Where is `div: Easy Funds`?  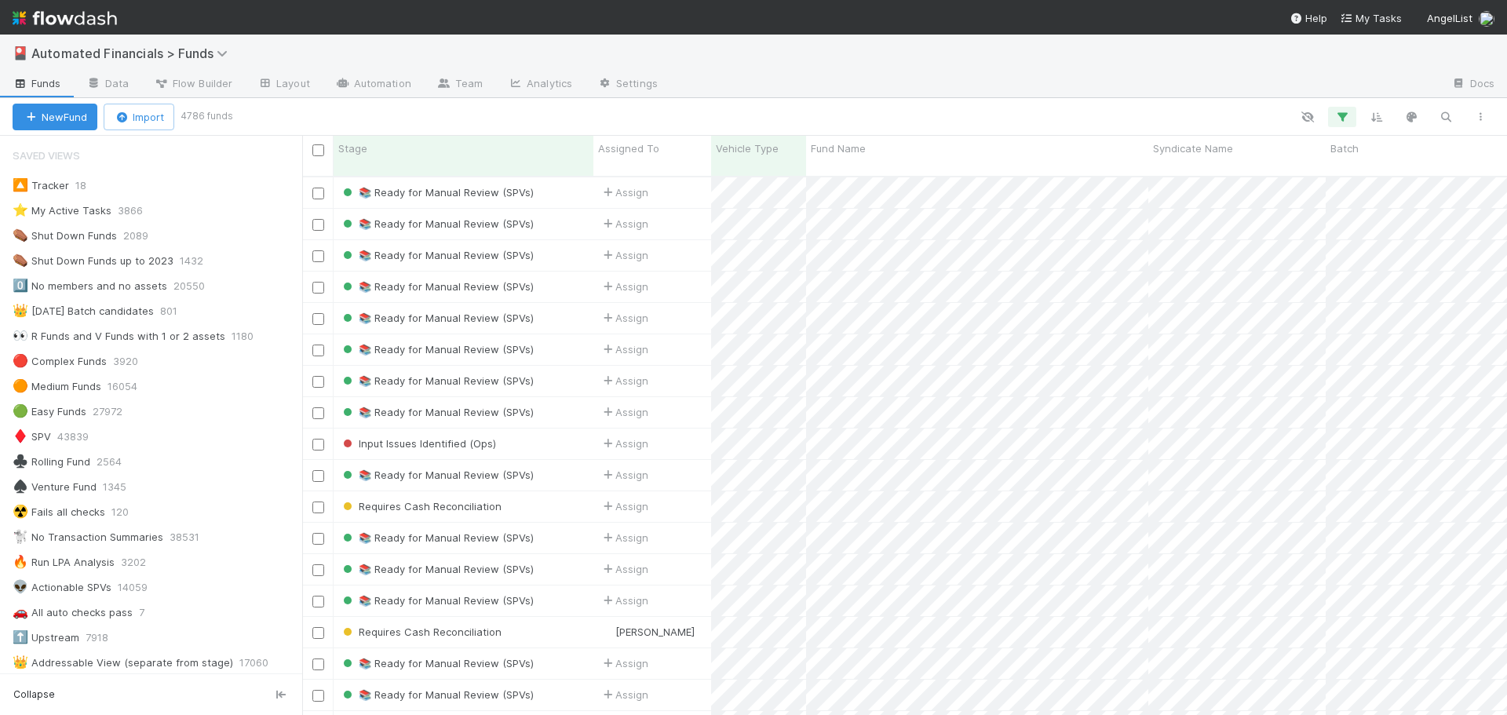 div: Easy Funds is located at coordinates (49, 411).